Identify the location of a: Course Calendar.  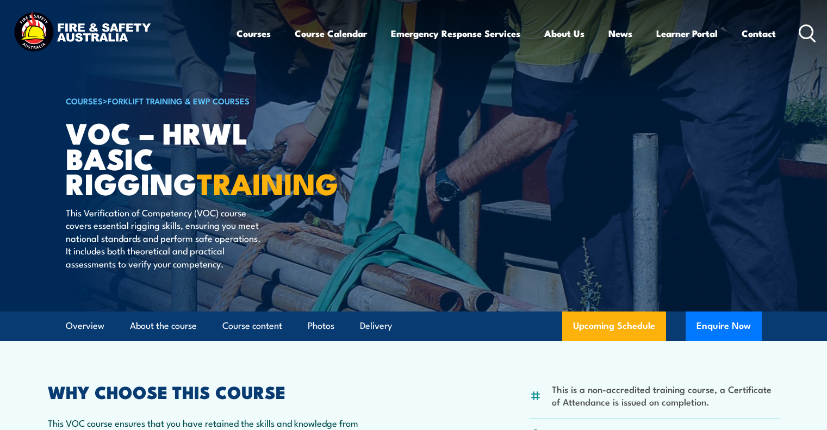
(331, 33).